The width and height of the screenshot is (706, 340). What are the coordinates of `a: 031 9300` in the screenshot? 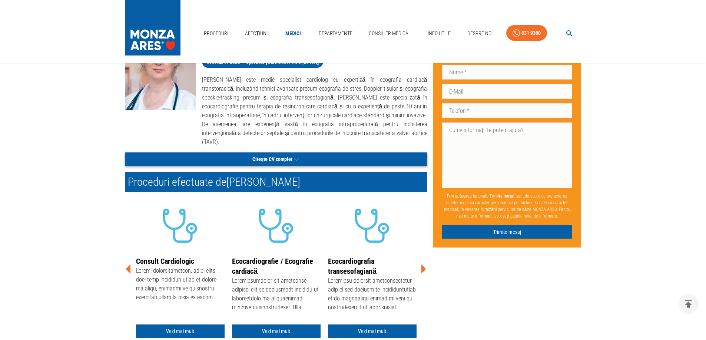 It's located at (526, 33).